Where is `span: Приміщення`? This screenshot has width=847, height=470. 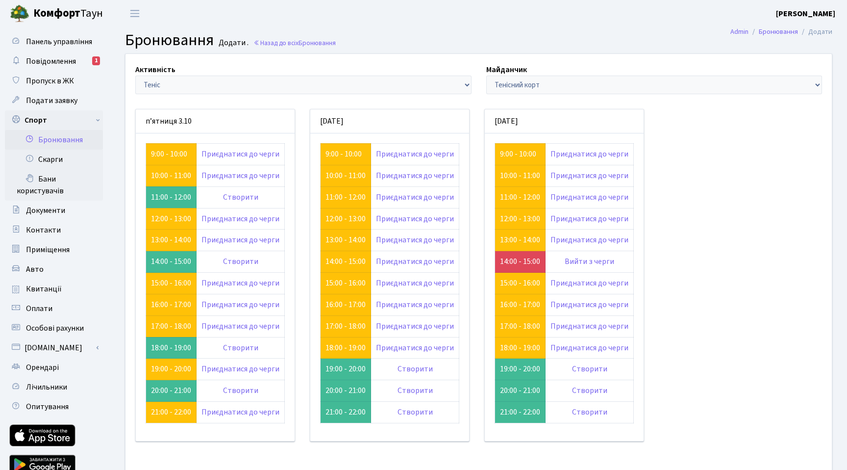 span: Приміщення is located at coordinates (48, 250).